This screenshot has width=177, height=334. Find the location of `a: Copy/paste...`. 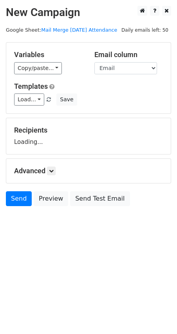

a: Copy/paste... is located at coordinates (38, 68).